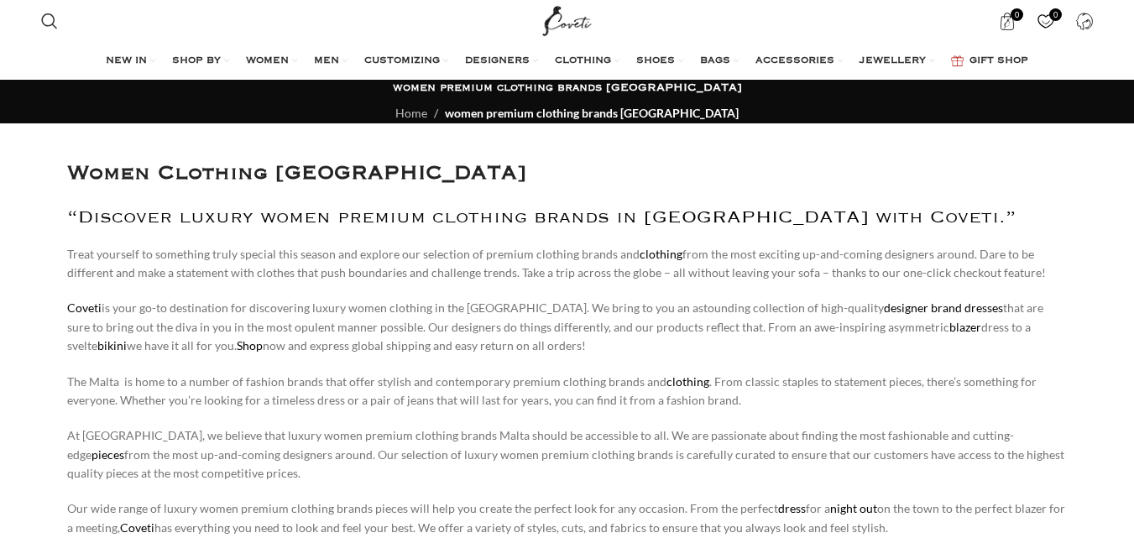  I want to click on span: MEN, so click(326, 61).